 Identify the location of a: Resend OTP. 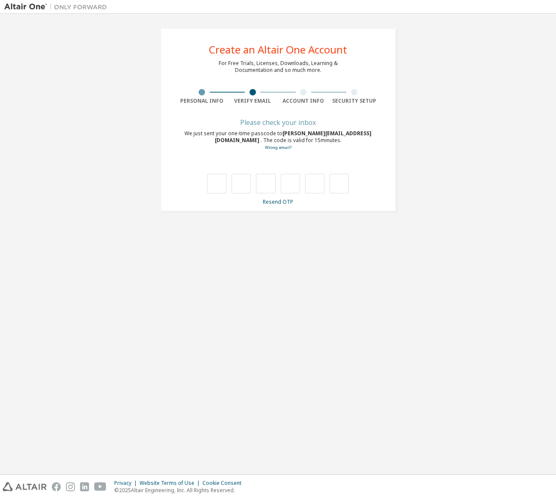
(278, 202).